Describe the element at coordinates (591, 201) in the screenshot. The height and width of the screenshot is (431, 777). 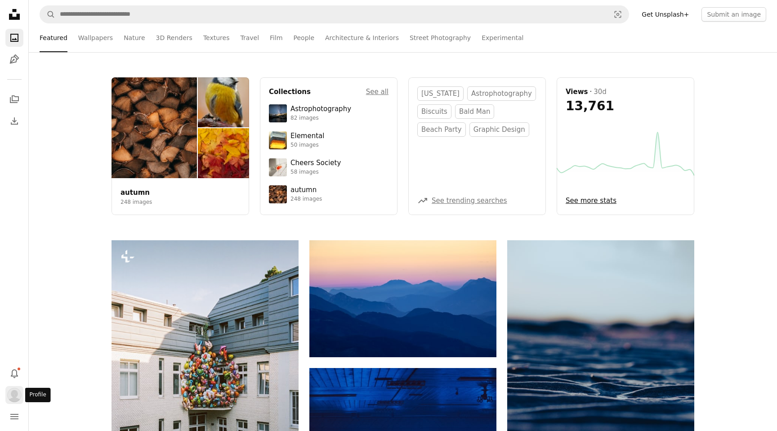
I see `a: See more stats` at that location.